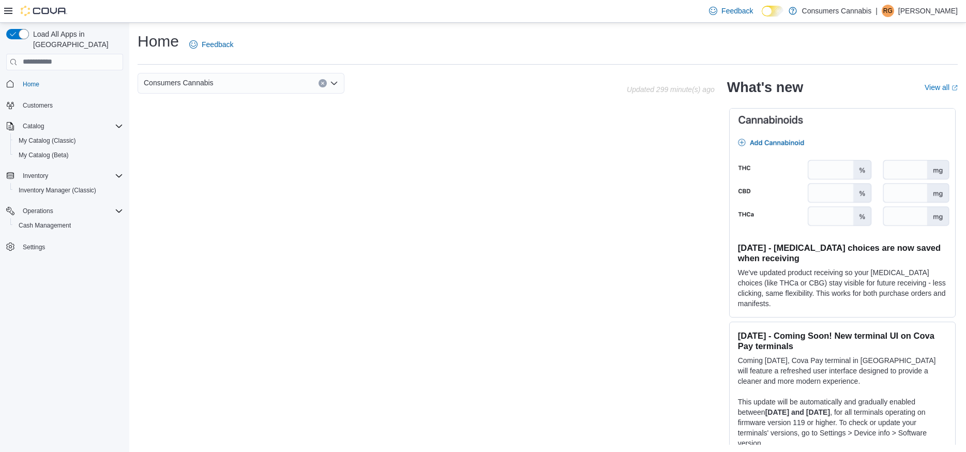  I want to click on a: My Catalog (Beta), so click(43, 155).